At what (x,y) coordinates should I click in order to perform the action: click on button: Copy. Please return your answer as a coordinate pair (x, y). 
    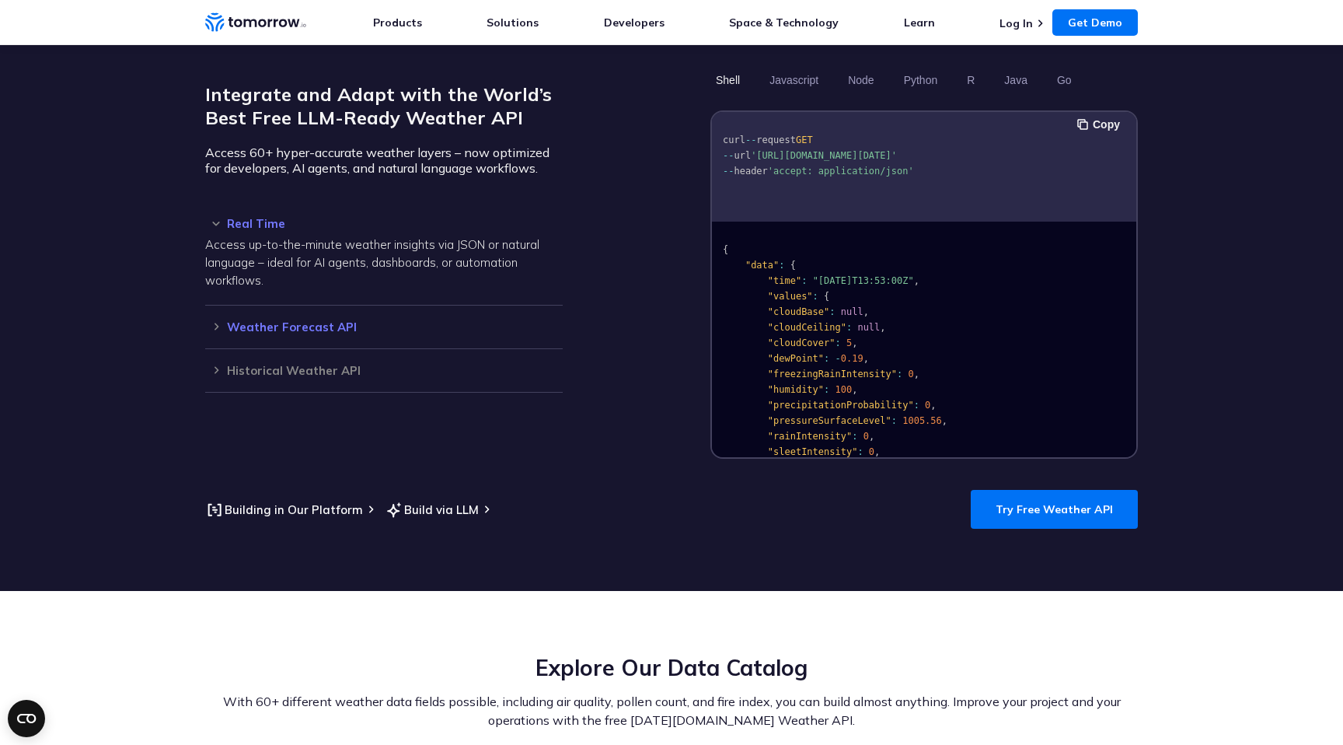
    Looking at the image, I should click on (1101, 124).